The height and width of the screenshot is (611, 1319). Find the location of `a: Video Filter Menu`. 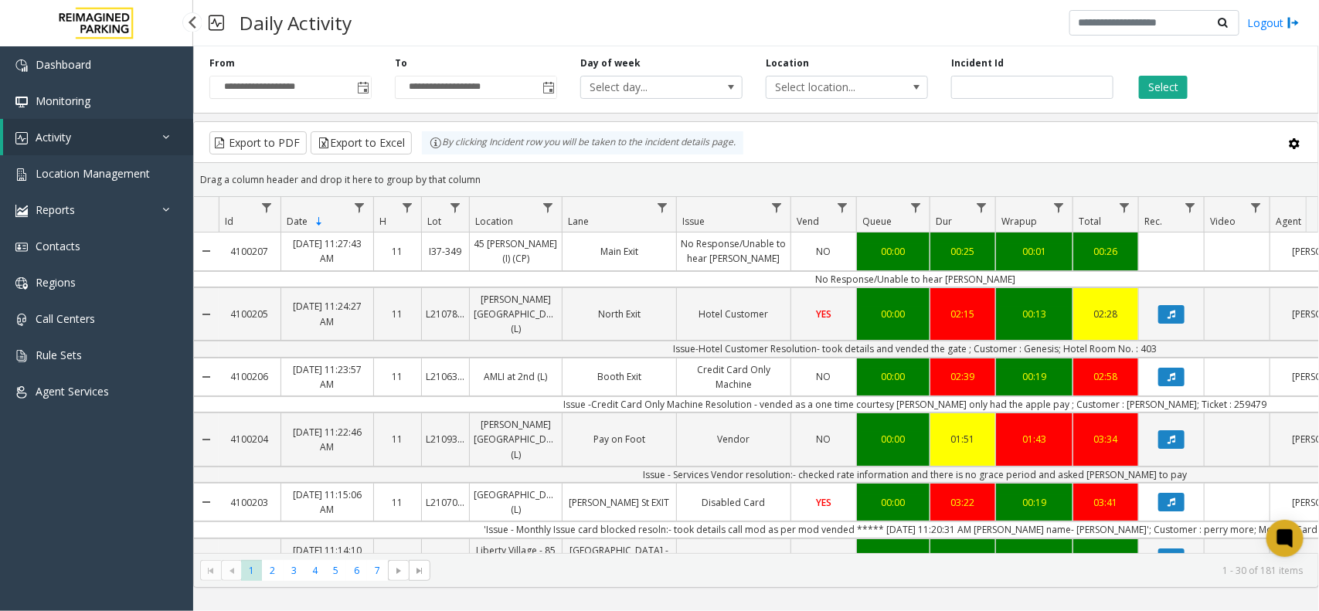

a: Video Filter Menu is located at coordinates (1255, 207).